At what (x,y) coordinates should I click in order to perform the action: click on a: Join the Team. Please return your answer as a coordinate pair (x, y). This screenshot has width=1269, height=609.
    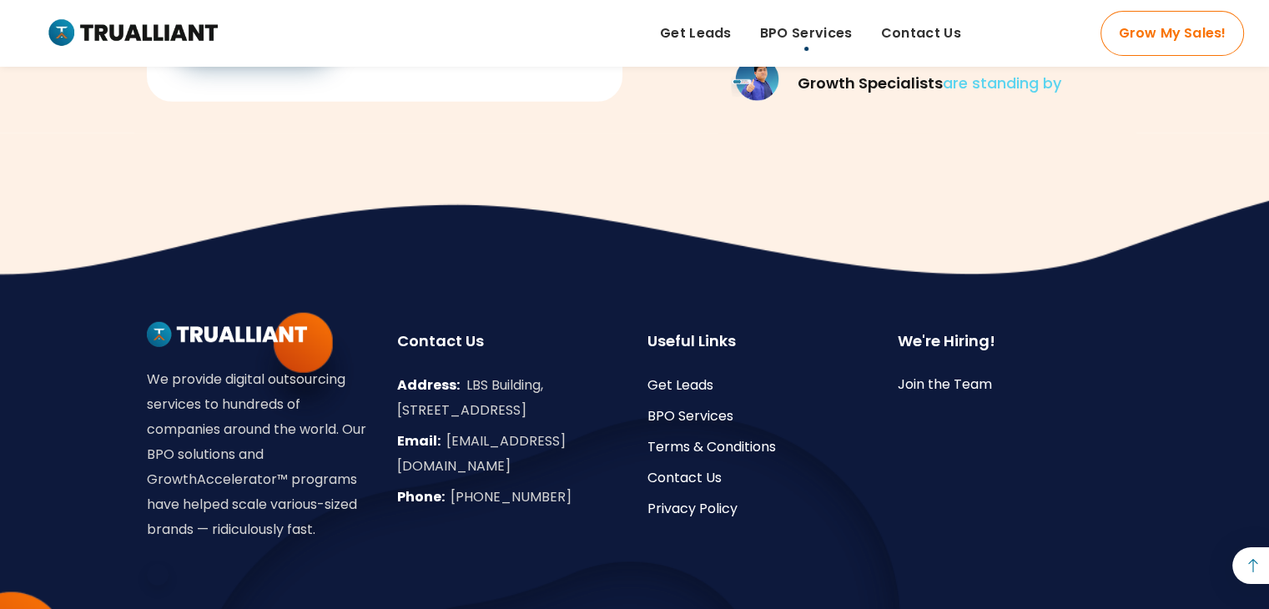
    Looking at the image, I should click on (945, 384).